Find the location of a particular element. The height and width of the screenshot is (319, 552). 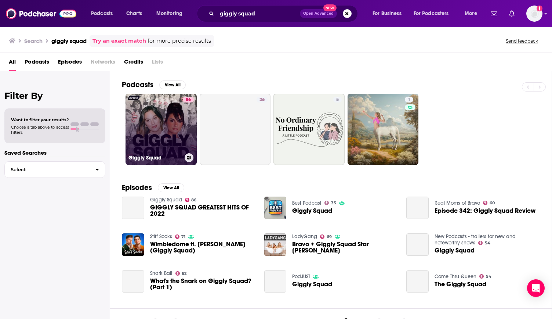

span: 62 is located at coordinates (184, 273).